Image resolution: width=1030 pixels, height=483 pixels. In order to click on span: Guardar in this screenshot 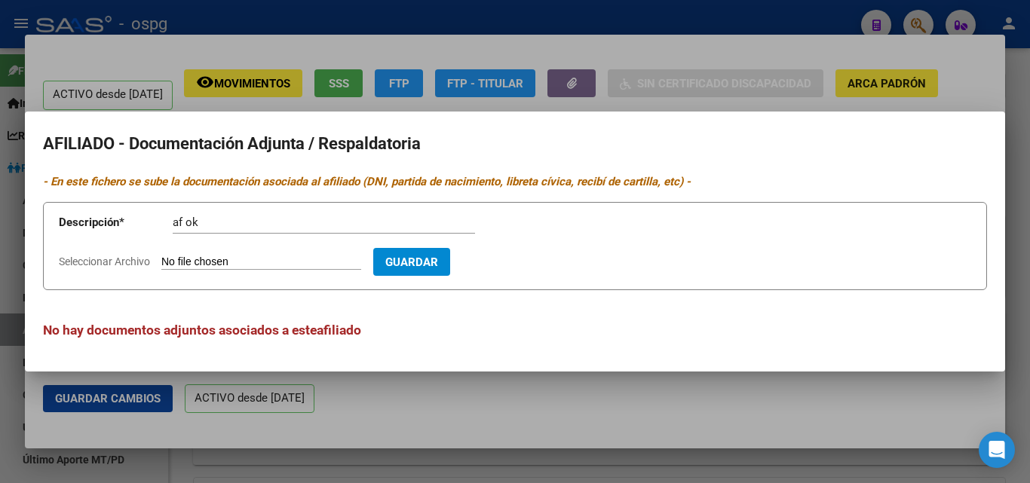, I will do `click(412, 262)`.